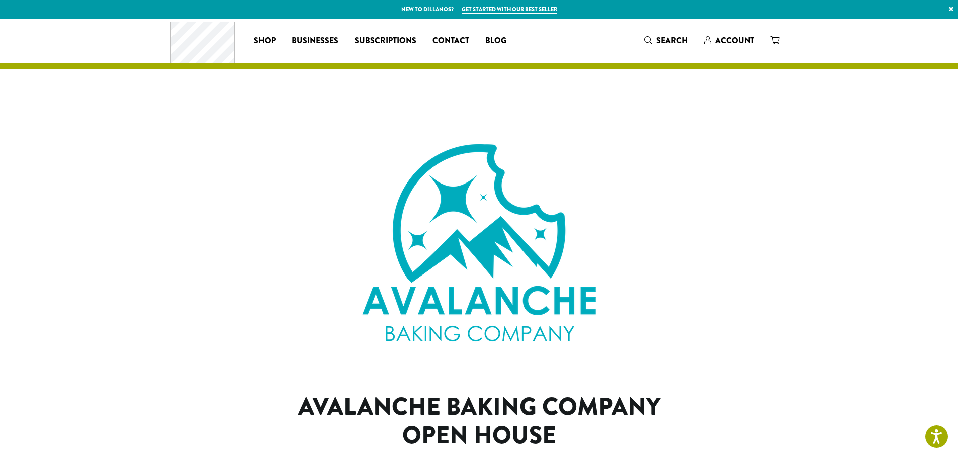 The width and height of the screenshot is (958, 458). I want to click on a: Shop, so click(265, 41).